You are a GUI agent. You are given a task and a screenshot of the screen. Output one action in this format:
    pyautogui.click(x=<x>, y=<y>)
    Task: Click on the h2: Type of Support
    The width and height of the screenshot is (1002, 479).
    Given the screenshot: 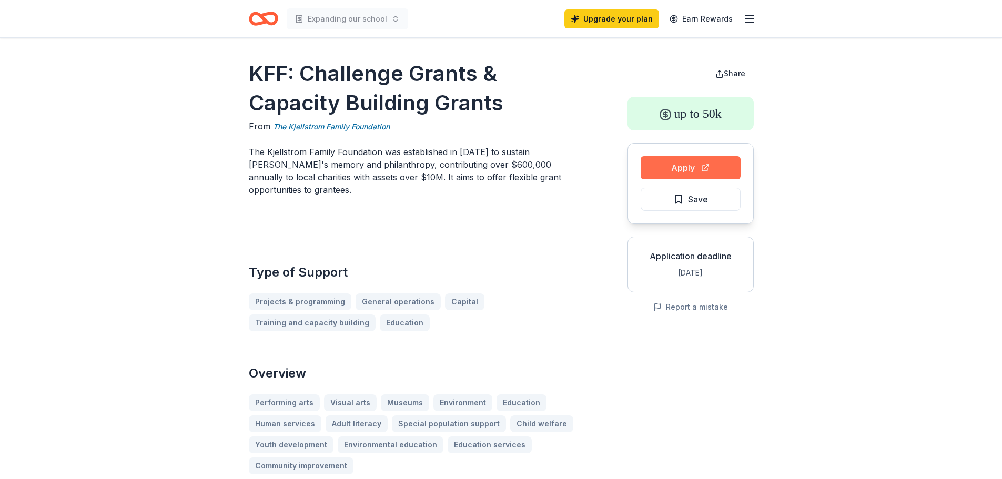 What is the action you would take?
    pyautogui.click(x=413, y=272)
    